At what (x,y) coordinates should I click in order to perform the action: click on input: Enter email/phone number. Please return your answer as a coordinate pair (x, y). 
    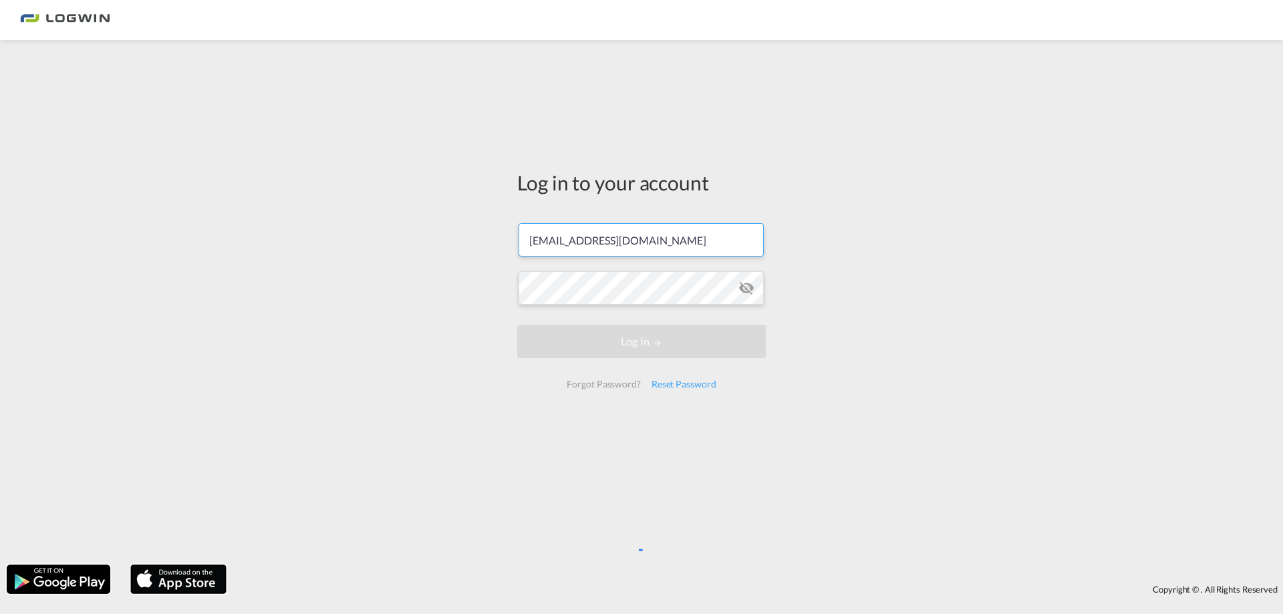
    Looking at the image, I should click on (641, 240).